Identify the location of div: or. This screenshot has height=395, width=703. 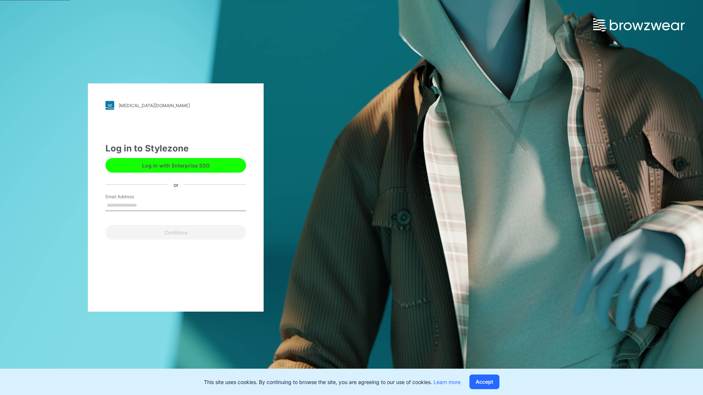
(176, 185).